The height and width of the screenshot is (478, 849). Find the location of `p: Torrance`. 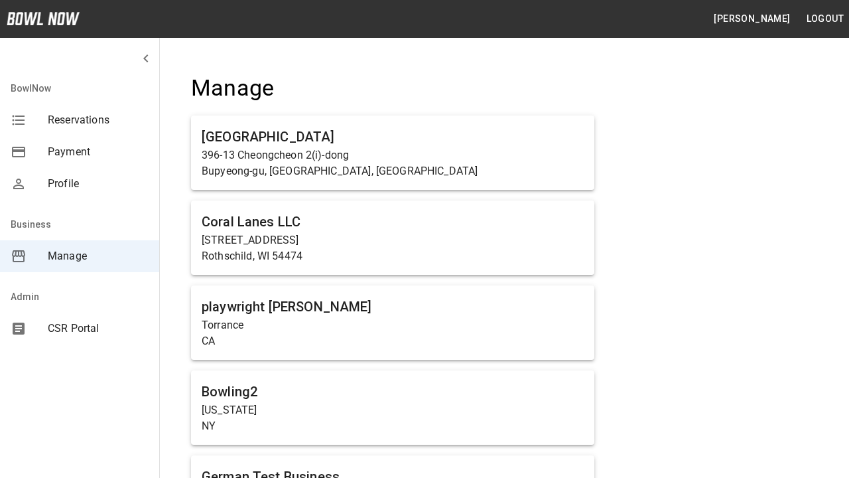

p: Torrance is located at coordinates (393, 325).